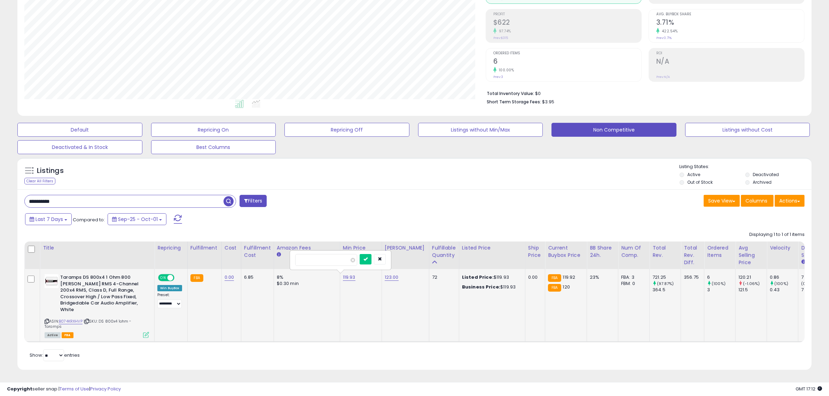 The height and width of the screenshot is (396, 829). I want to click on div: Win BuyBox, so click(170, 288).